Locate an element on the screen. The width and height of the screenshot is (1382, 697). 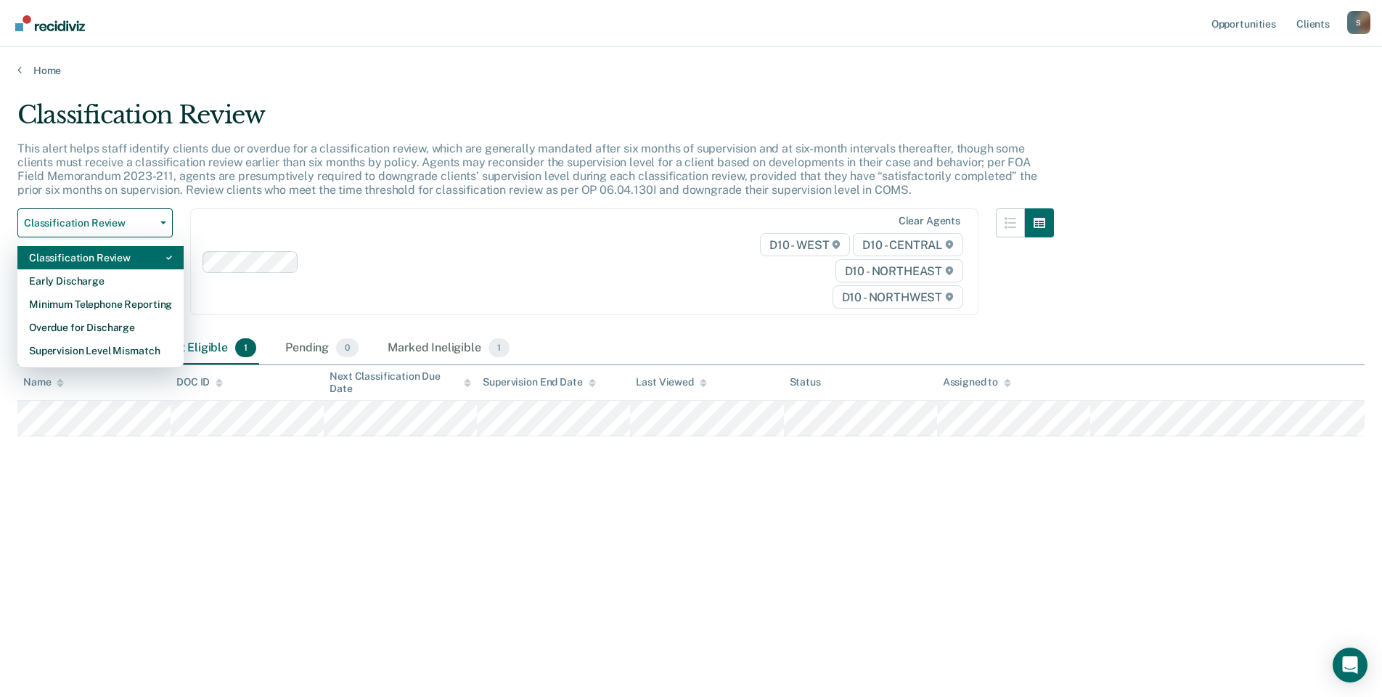
button: Profile dropdown button is located at coordinates (1359, 23).